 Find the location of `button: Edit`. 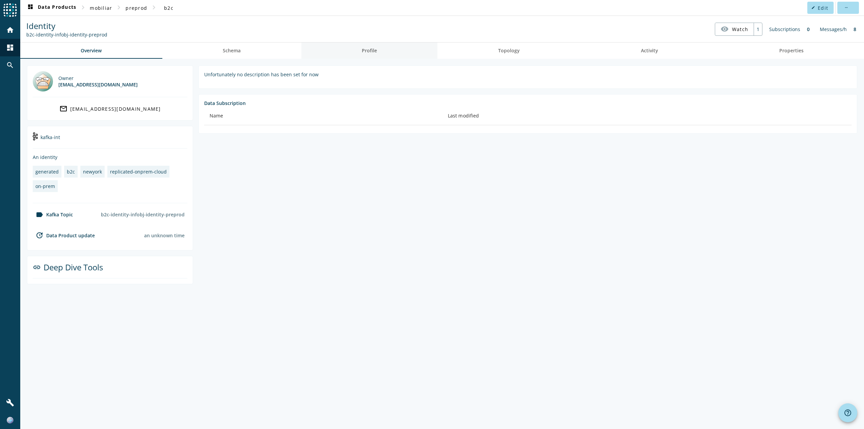

button: Edit is located at coordinates (821, 8).